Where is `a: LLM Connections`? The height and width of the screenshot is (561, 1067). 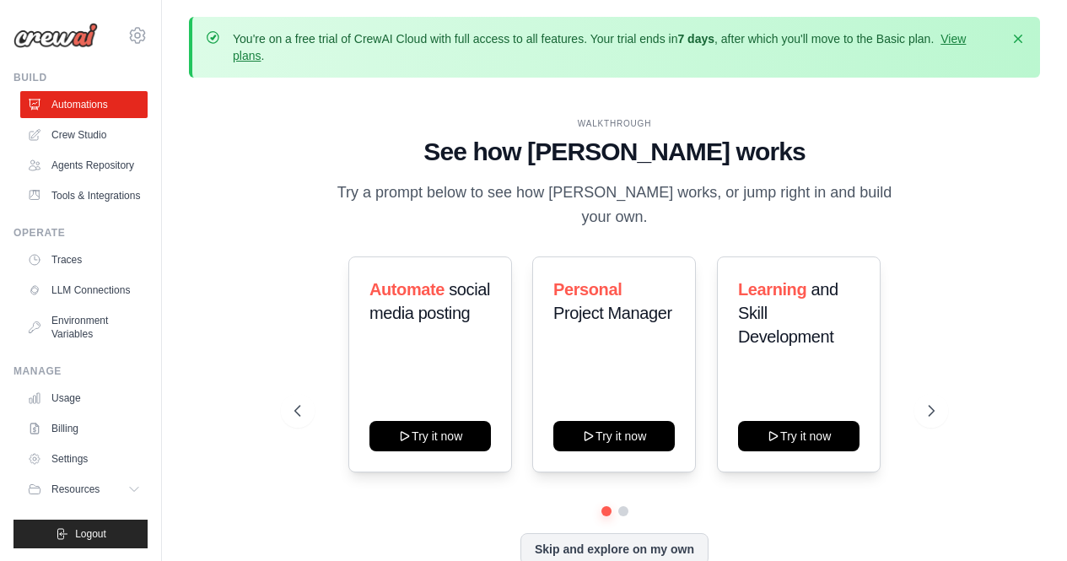 a: LLM Connections is located at coordinates (83, 290).